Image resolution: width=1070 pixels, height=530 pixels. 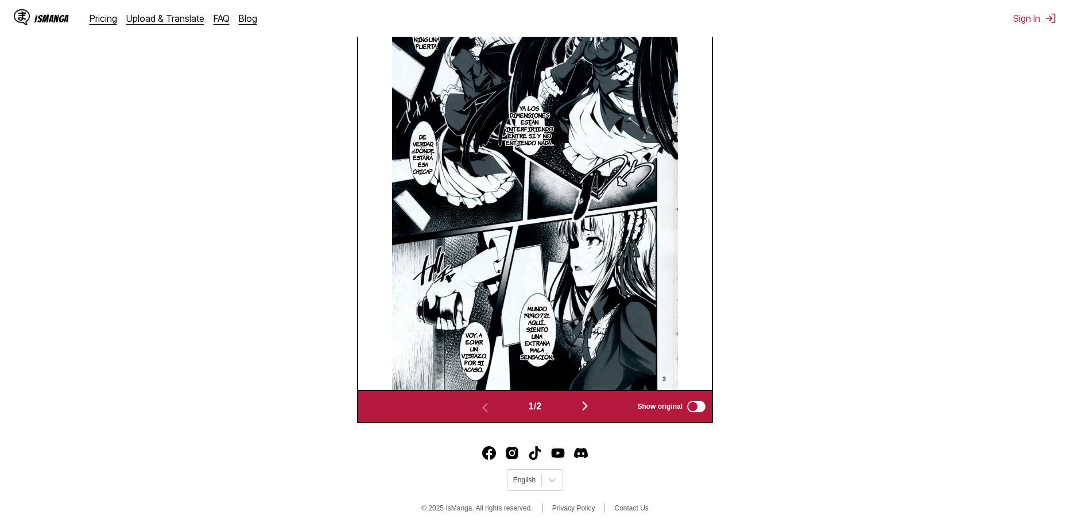 I want to click on a: Youtube, so click(x=558, y=453).